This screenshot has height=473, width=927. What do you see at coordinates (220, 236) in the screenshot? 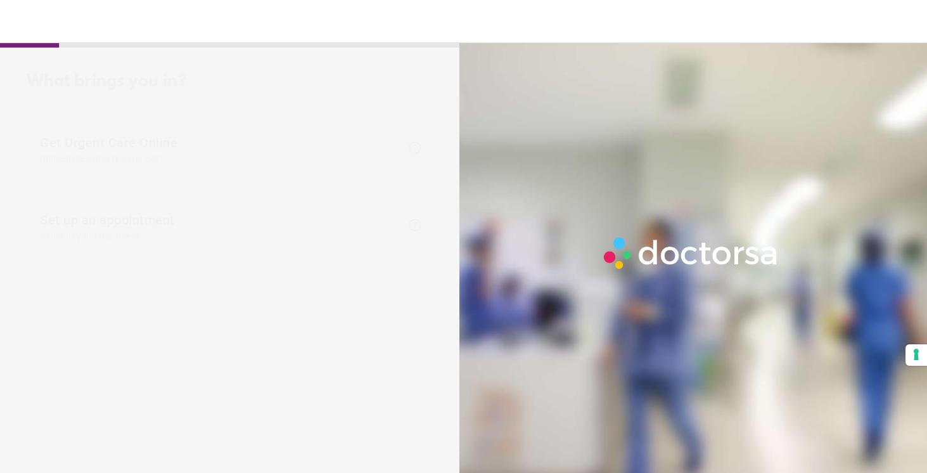
I see `span: Same day or later needs` at bounding box center [220, 236].